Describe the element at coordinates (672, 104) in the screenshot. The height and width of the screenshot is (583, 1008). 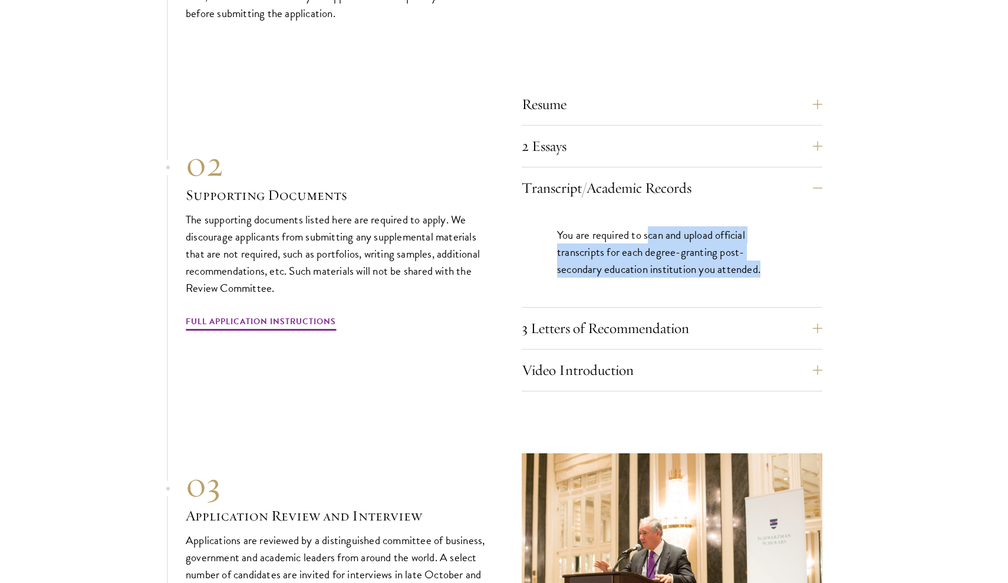
I see `button: Resume` at that location.